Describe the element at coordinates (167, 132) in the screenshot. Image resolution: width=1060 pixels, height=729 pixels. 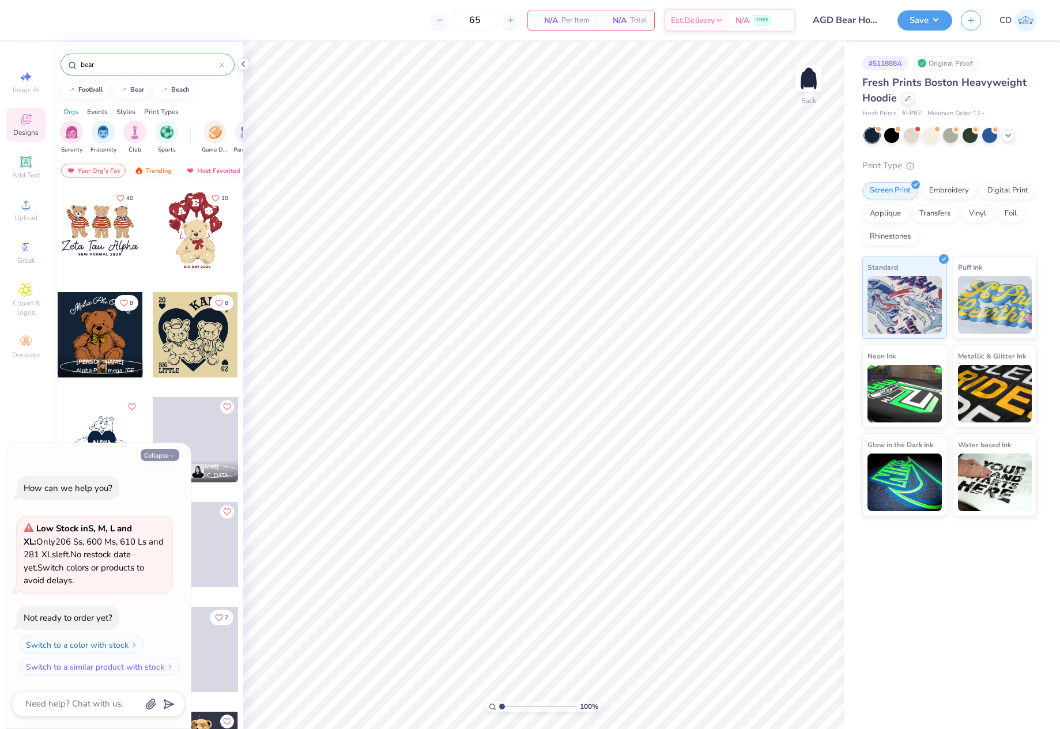
I see `img: Sports Image` at that location.